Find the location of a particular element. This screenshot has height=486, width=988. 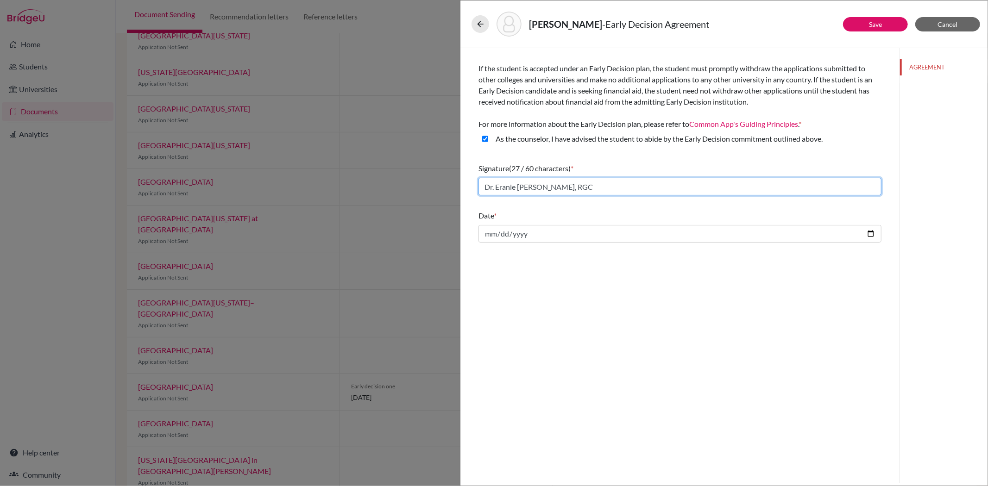

button: AGREEMENT is located at coordinates (944, 67).